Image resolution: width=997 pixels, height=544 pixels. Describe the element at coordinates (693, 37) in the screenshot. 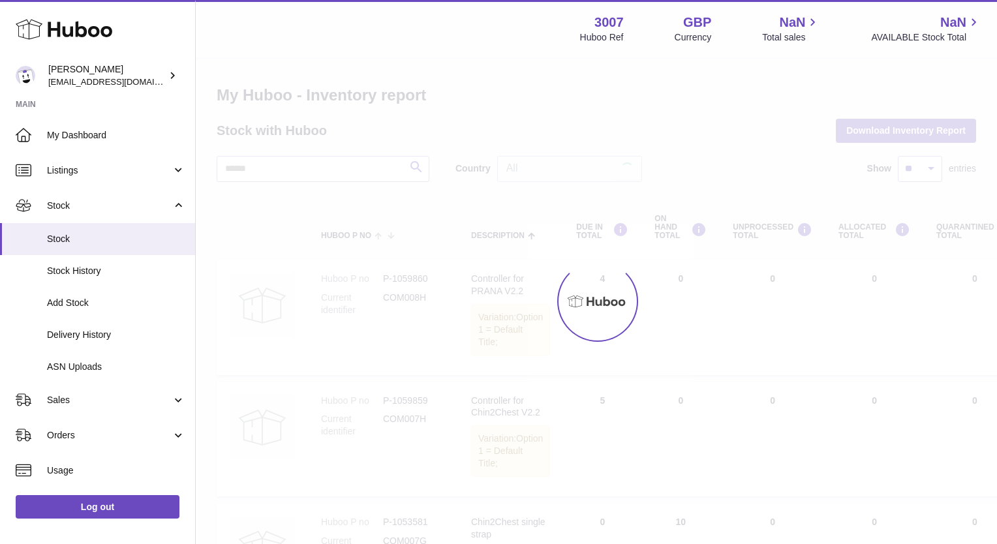

I see `div: Currency` at that location.